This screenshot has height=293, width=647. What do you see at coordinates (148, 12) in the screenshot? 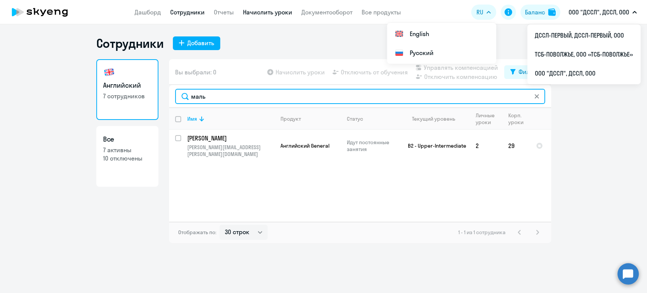
I see `a: Дашборд` at bounding box center [148, 12].